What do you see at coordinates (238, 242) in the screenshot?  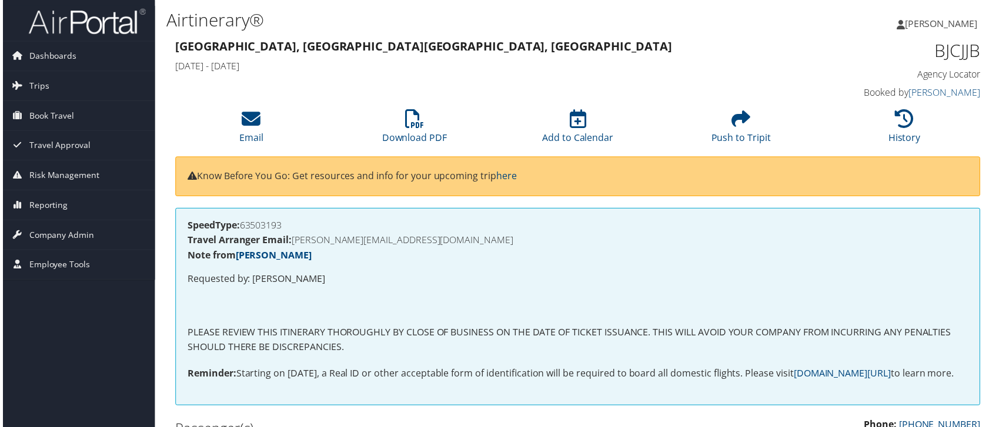 I see `strong: Travel Arranger Email:` at bounding box center [238, 242].